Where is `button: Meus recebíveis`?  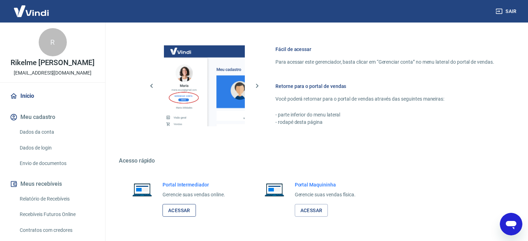 button: Meus recebíveis is located at coordinates (52, 184).